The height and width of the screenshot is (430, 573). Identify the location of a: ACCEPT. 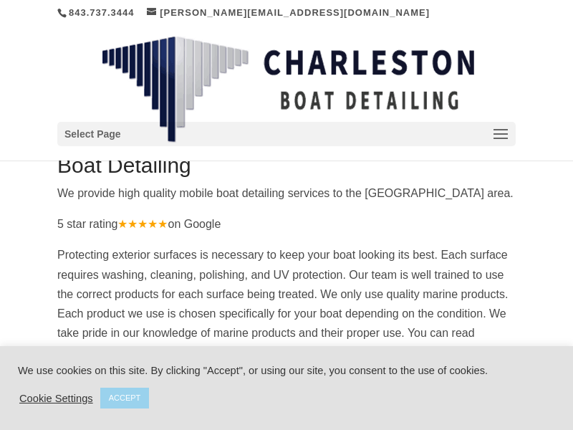
(125, 398).